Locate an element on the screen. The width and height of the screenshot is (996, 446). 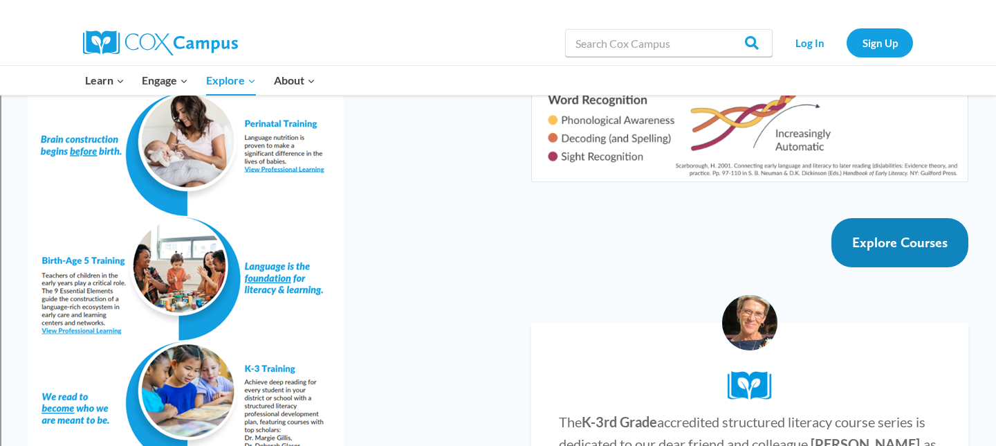
div: Rename is located at coordinates (498, 86).